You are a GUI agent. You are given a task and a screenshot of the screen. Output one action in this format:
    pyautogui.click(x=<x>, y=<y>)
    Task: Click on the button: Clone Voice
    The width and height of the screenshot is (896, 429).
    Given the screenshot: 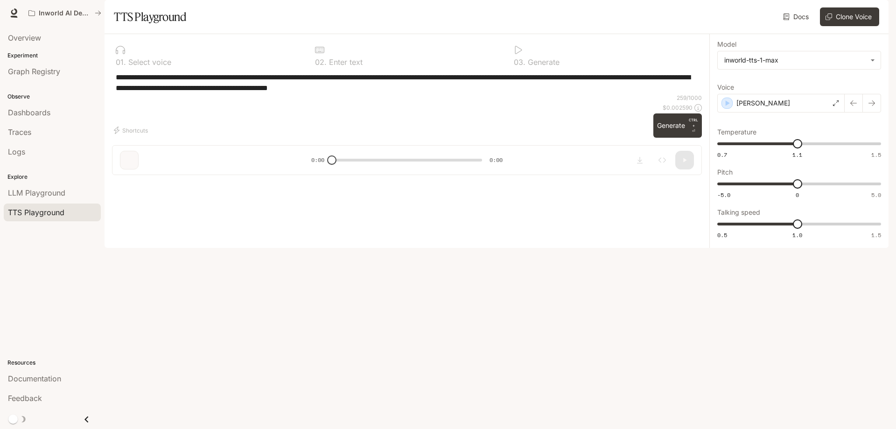 What is the action you would take?
    pyautogui.click(x=850, y=17)
    